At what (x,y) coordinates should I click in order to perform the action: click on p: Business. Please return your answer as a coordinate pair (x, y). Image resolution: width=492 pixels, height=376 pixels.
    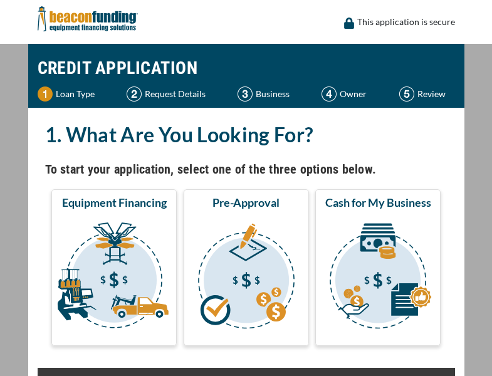
    Looking at the image, I should click on (273, 94).